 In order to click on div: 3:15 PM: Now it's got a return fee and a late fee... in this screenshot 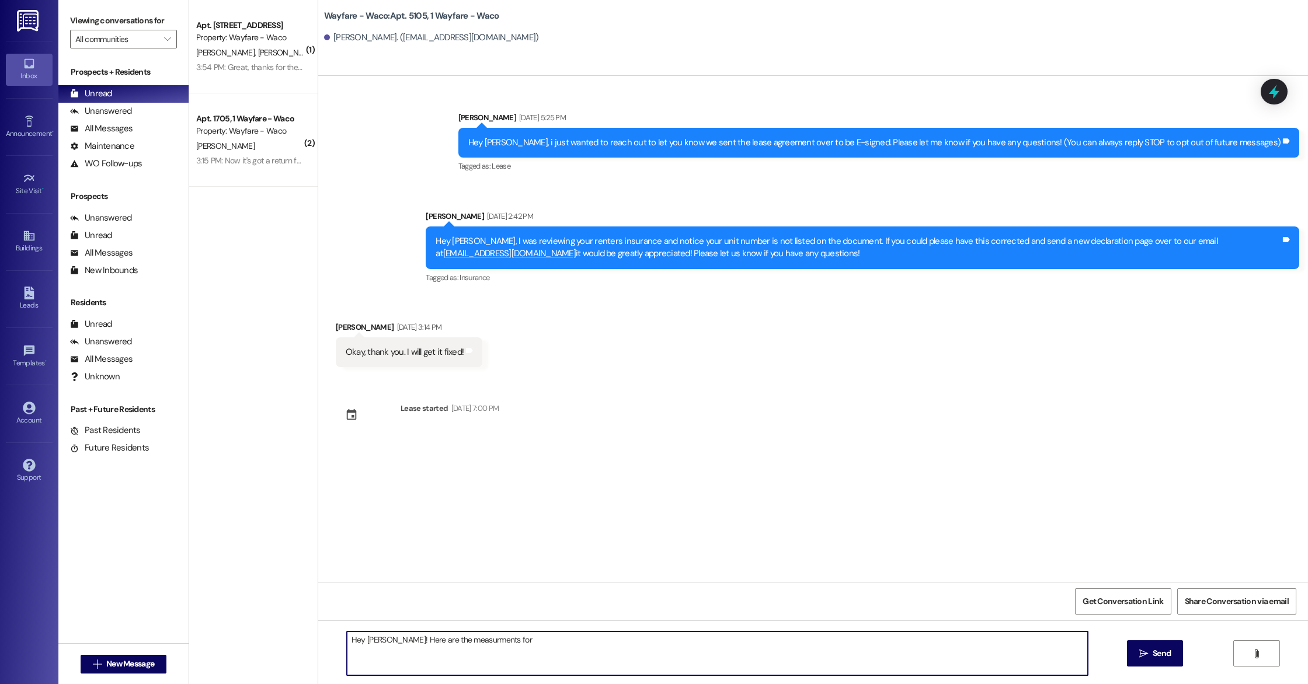, I will do `click(277, 161)`.